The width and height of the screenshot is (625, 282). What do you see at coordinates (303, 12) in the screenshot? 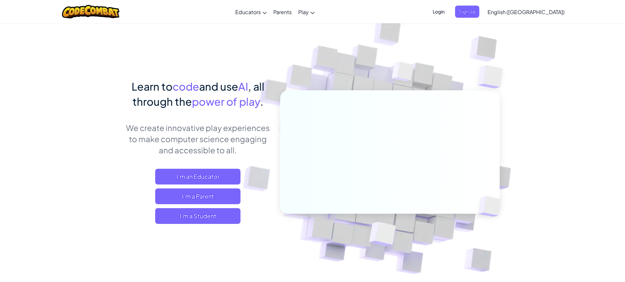
I see `span: Play` at bounding box center [303, 12].